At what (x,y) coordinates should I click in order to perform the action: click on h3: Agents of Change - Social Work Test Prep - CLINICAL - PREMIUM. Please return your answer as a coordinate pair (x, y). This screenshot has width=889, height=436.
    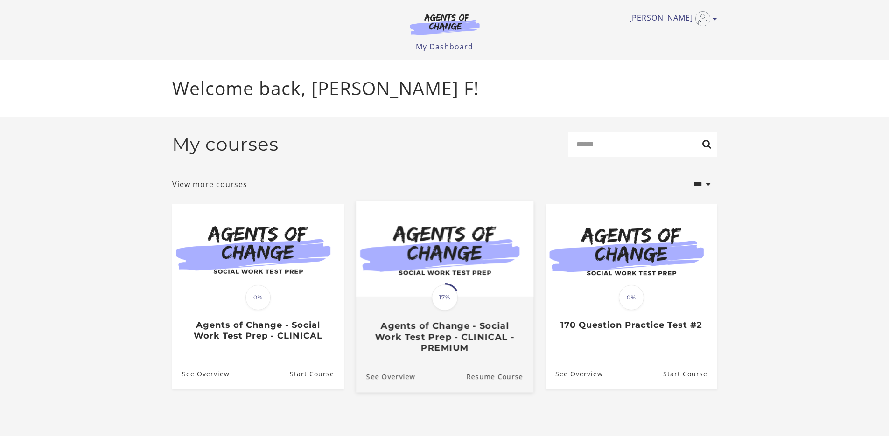
    Looking at the image, I should click on (444, 337).